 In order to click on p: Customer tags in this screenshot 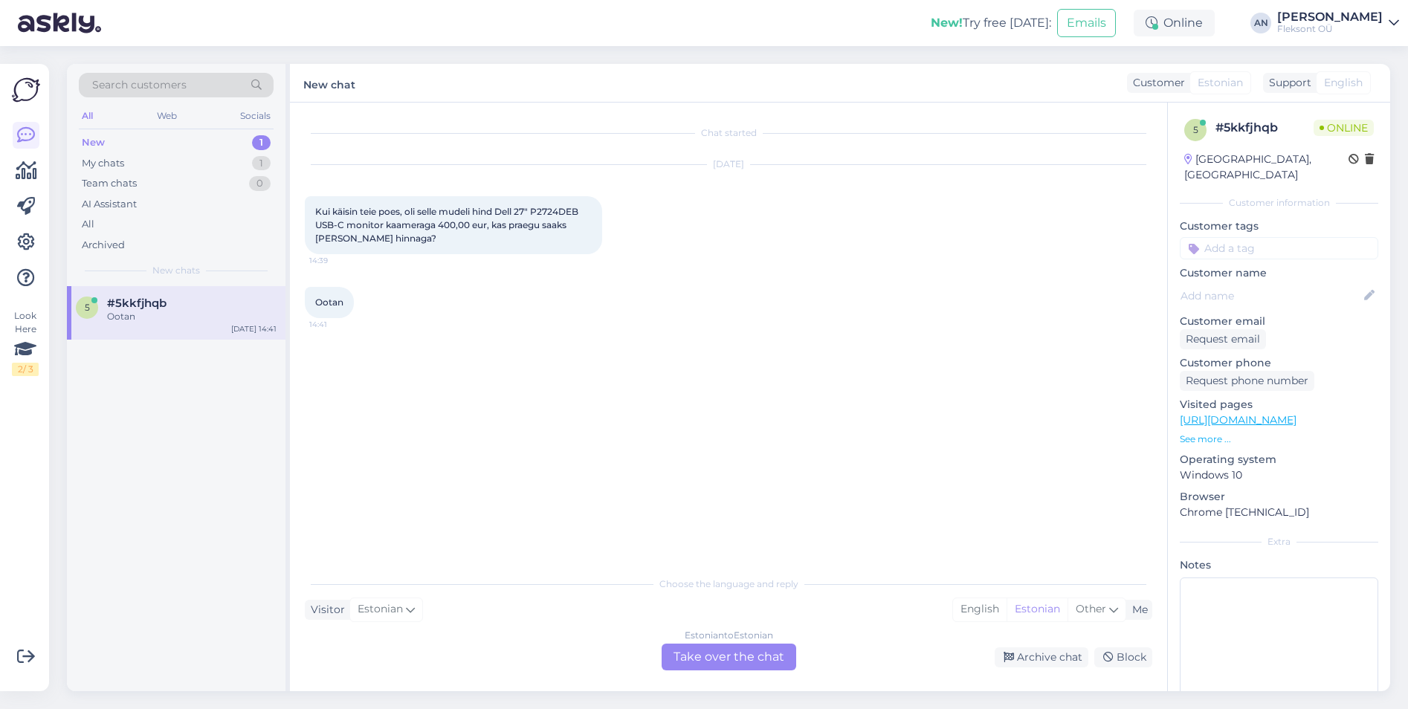, I will do `click(1278, 226)`.